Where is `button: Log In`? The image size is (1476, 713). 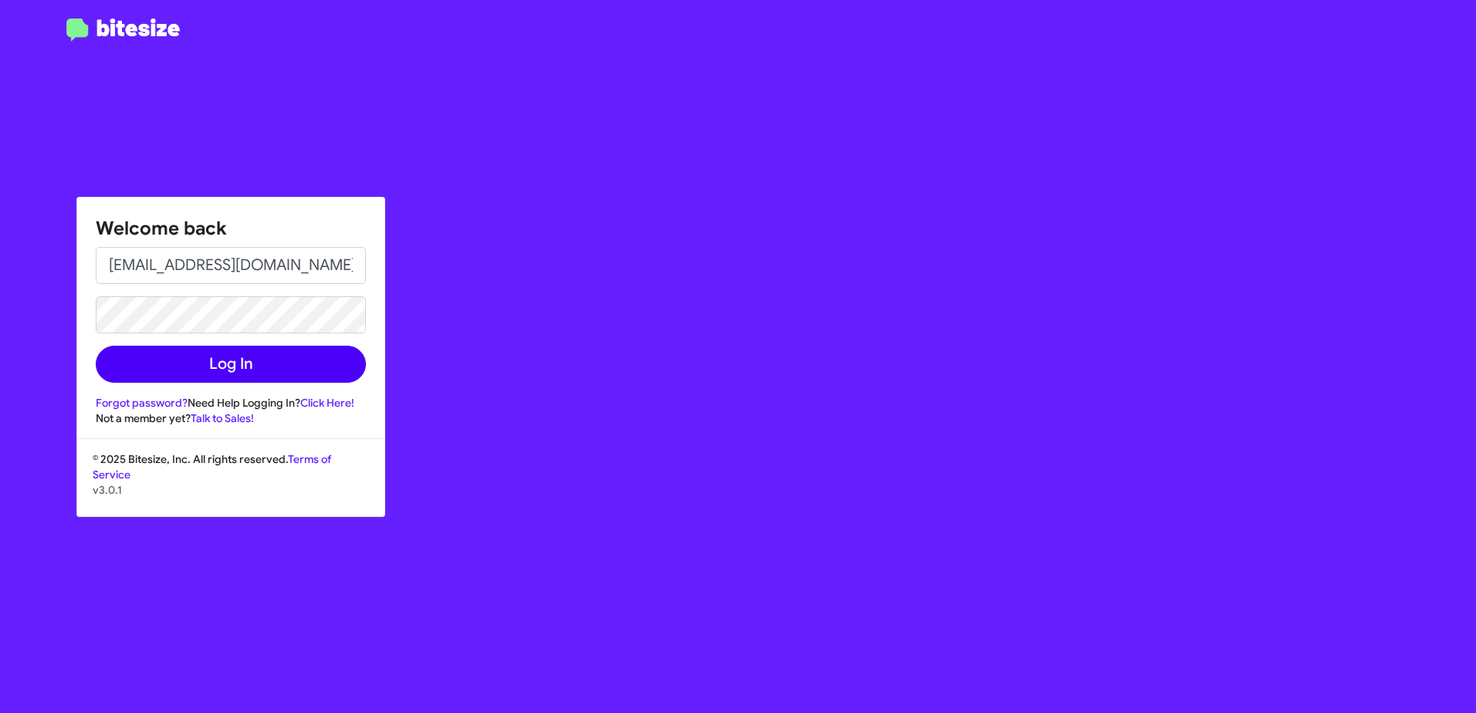 button: Log In is located at coordinates (231, 364).